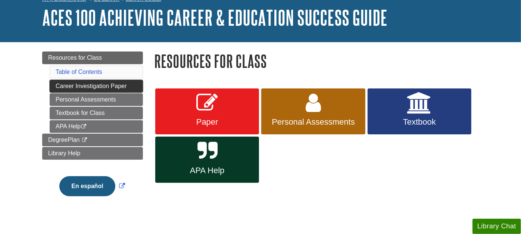  What do you see at coordinates (207, 122) in the screenshot?
I see `span: Paper` at bounding box center [207, 122].